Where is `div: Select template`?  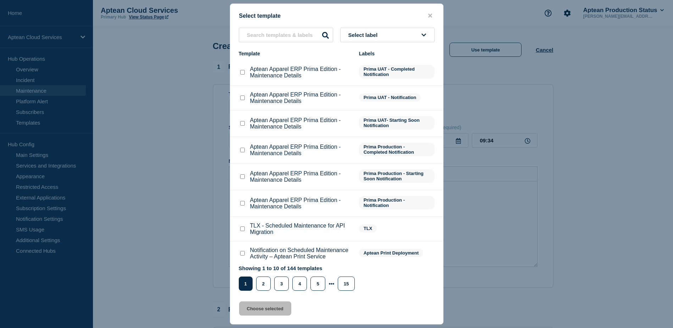 div: Select template is located at coordinates (337, 16).